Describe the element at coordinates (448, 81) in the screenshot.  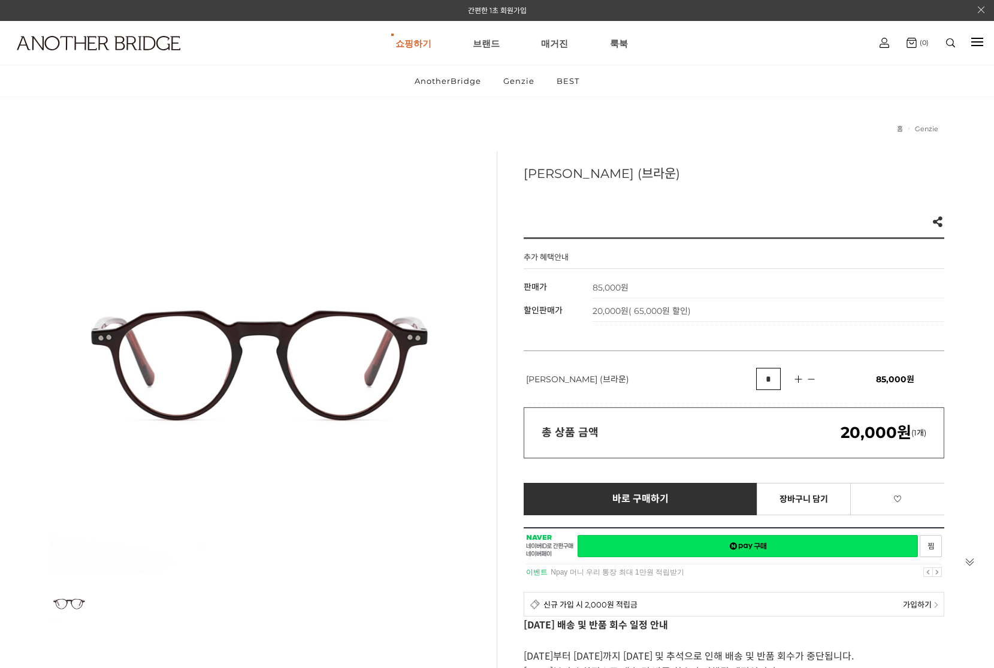
I see `a: AnotherBridge` at that location.